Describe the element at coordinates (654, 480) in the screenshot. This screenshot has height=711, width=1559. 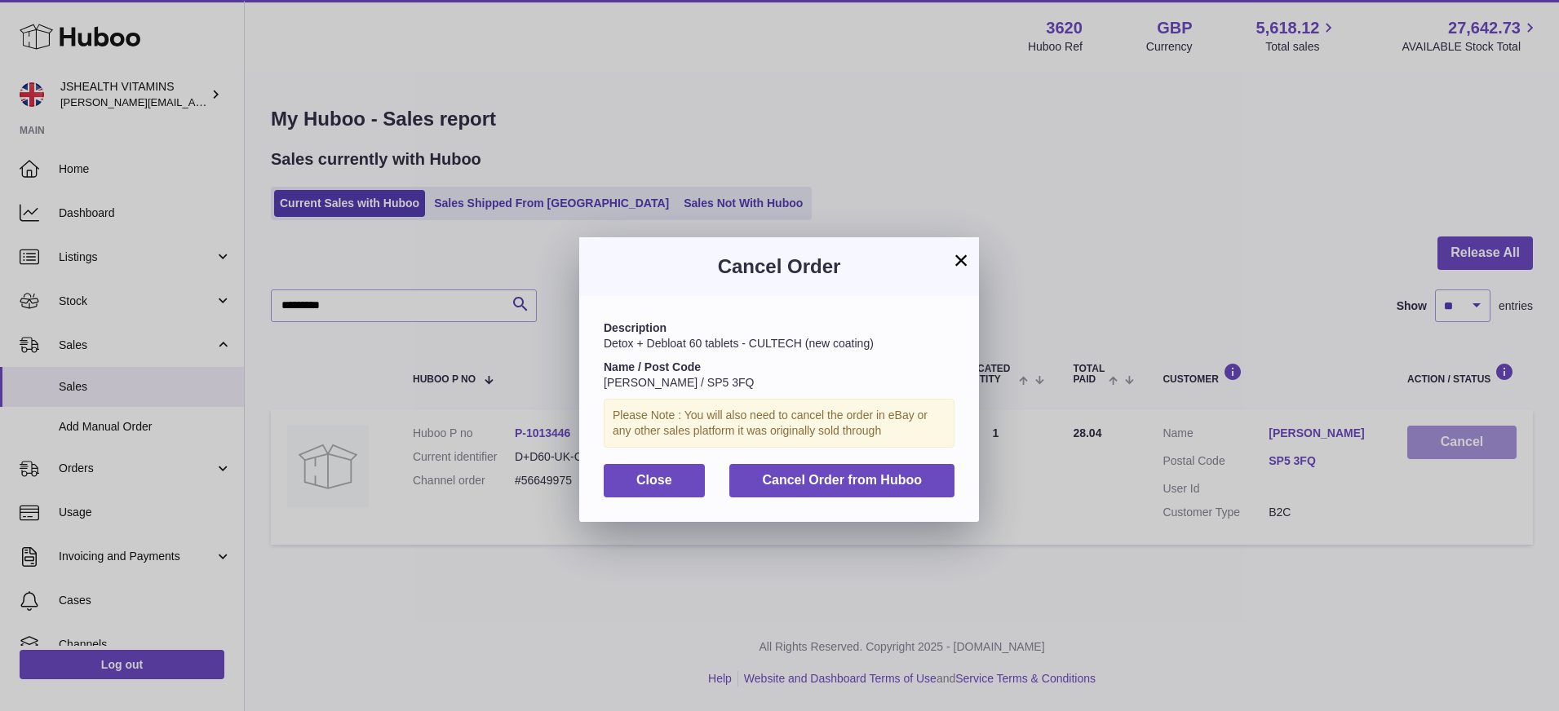
I see `span: Close` at that location.